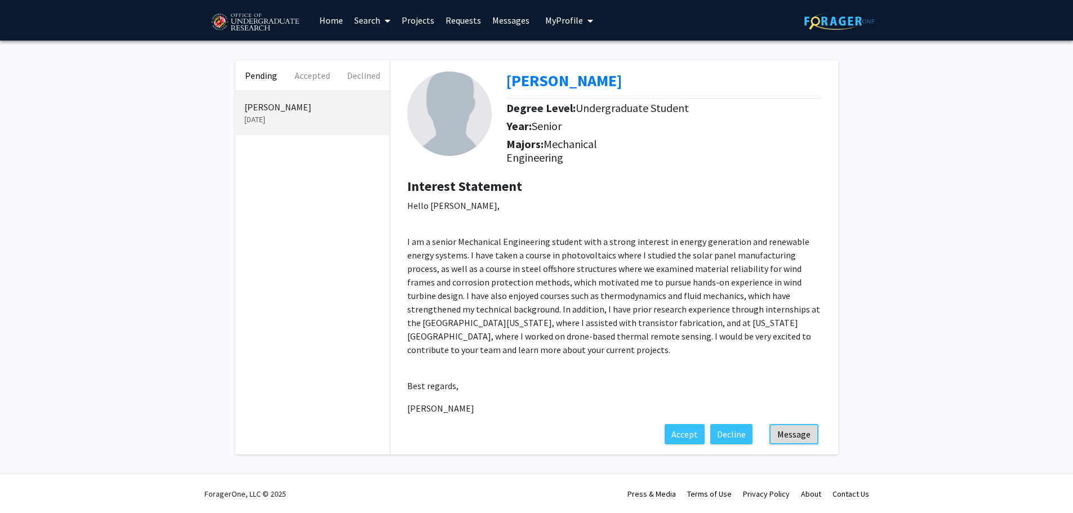  Describe the element at coordinates (519, 126) in the screenshot. I see `b: Year:` at that location.